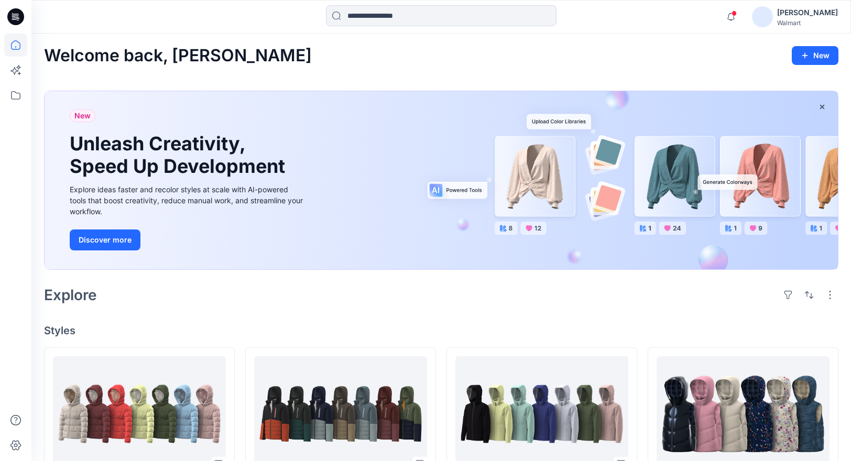  What do you see at coordinates (808, 23) in the screenshot?
I see `div: Walmart` at bounding box center [808, 23].